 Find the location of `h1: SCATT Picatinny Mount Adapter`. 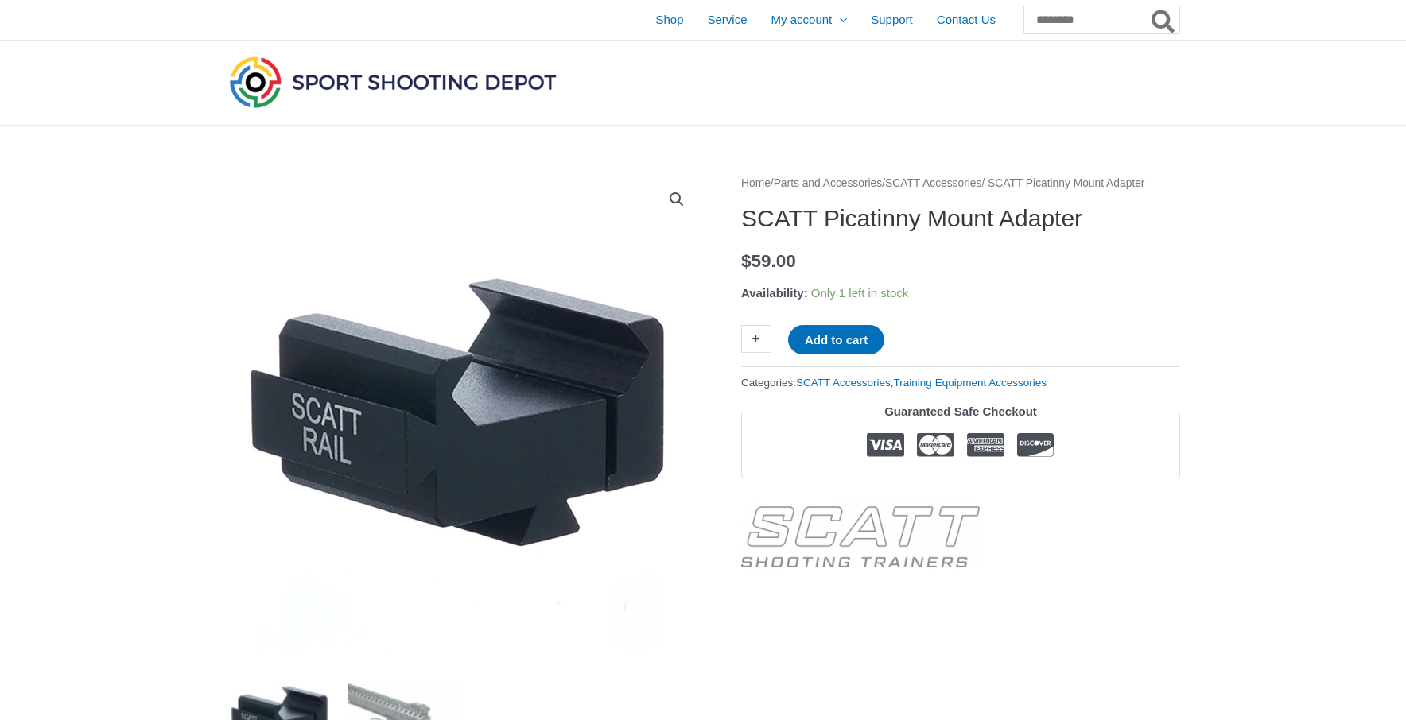

h1: SCATT Picatinny Mount Adapter is located at coordinates (960, 219).